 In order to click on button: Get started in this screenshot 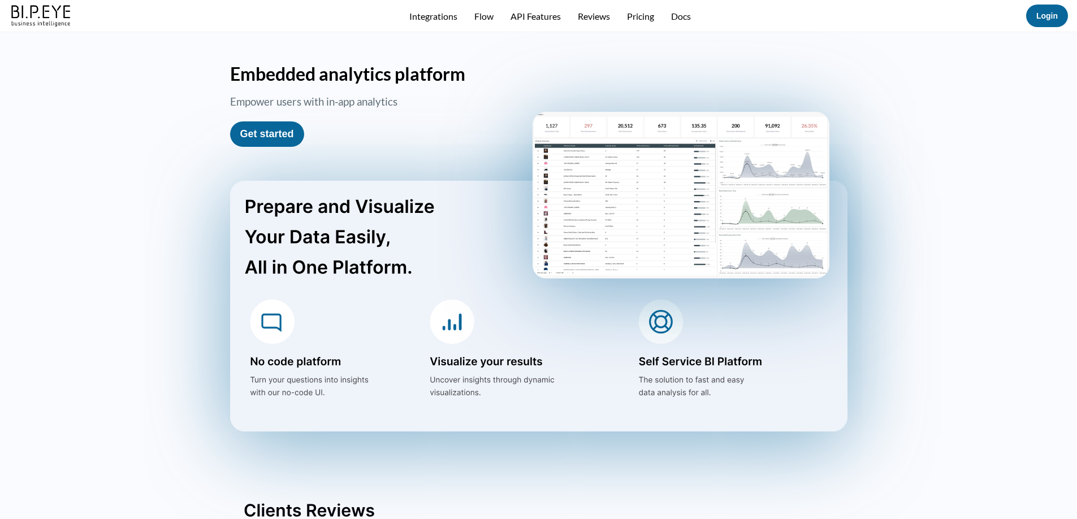, I will do `click(267, 134)`.